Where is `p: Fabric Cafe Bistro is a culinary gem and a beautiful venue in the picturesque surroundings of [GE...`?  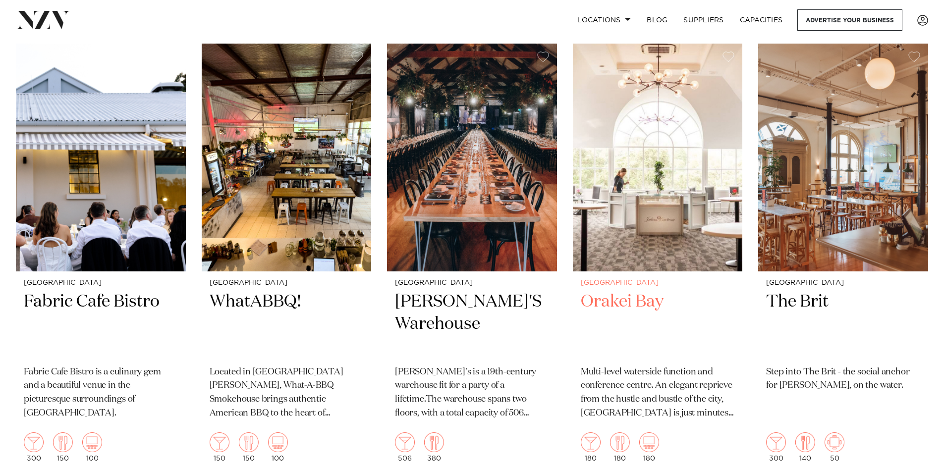 p: Fabric Cafe Bistro is a culinary gem and a beautiful venue in the picturesque surroundings of [GE... is located at coordinates (101, 393).